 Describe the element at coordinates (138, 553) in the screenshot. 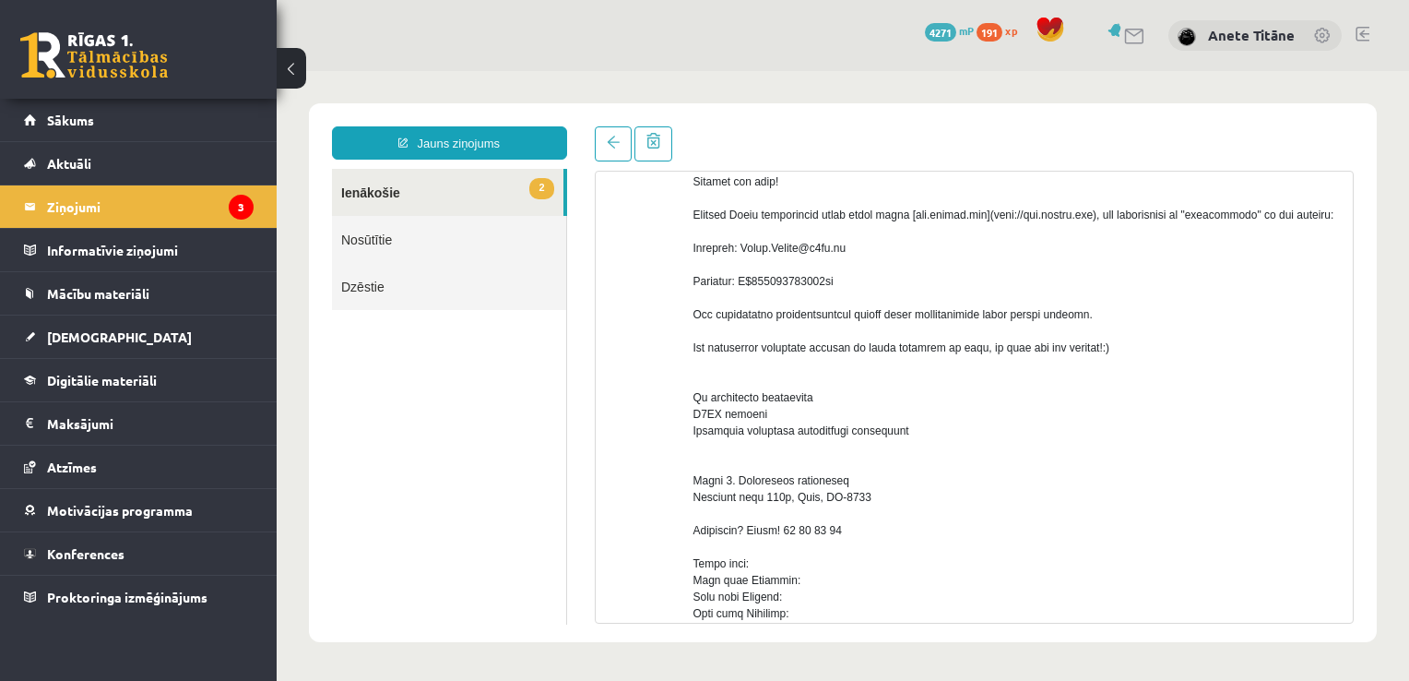

I see `a: Konferences` at that location.